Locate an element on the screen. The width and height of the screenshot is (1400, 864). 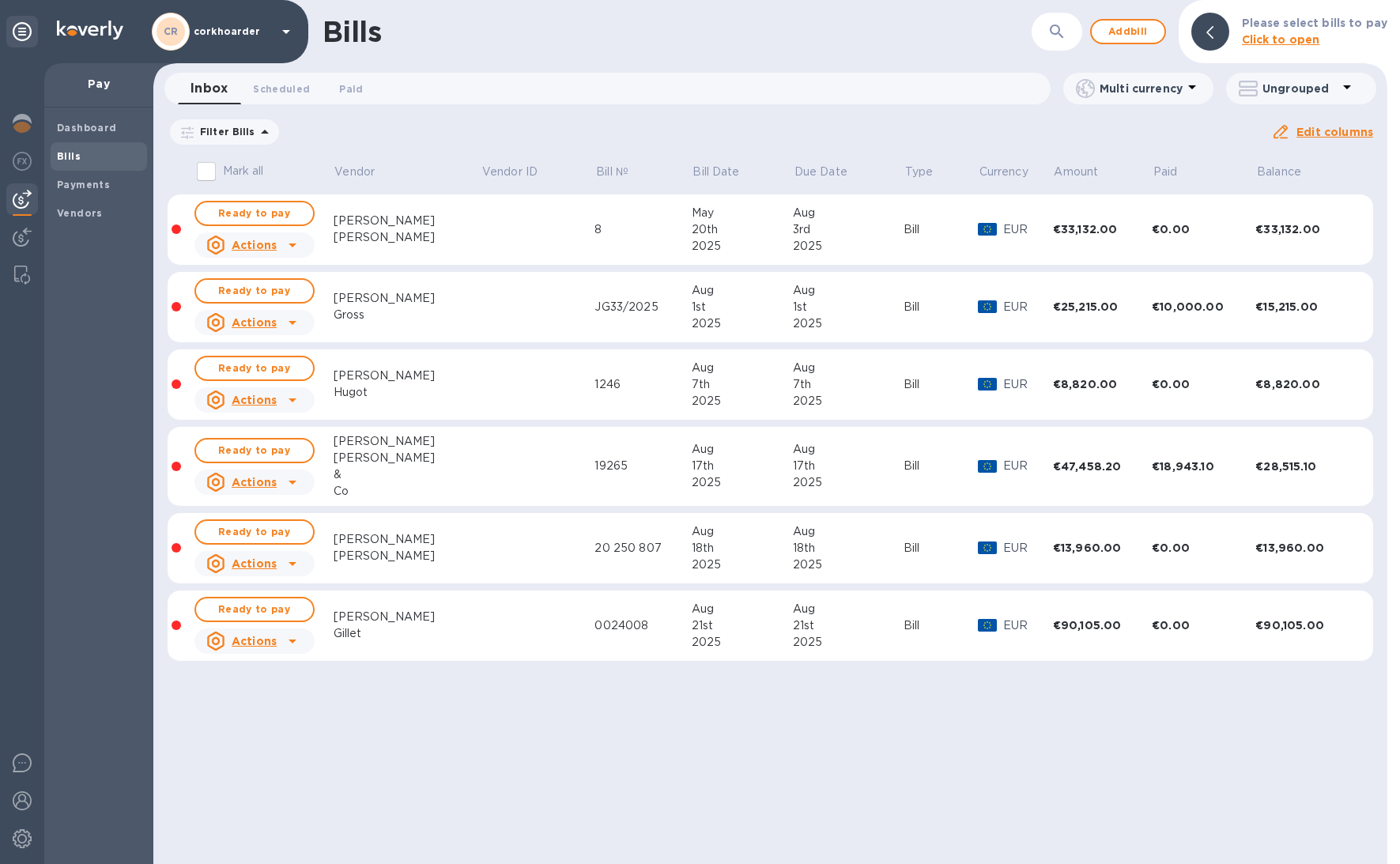
div: 8 is located at coordinates (643, 229).